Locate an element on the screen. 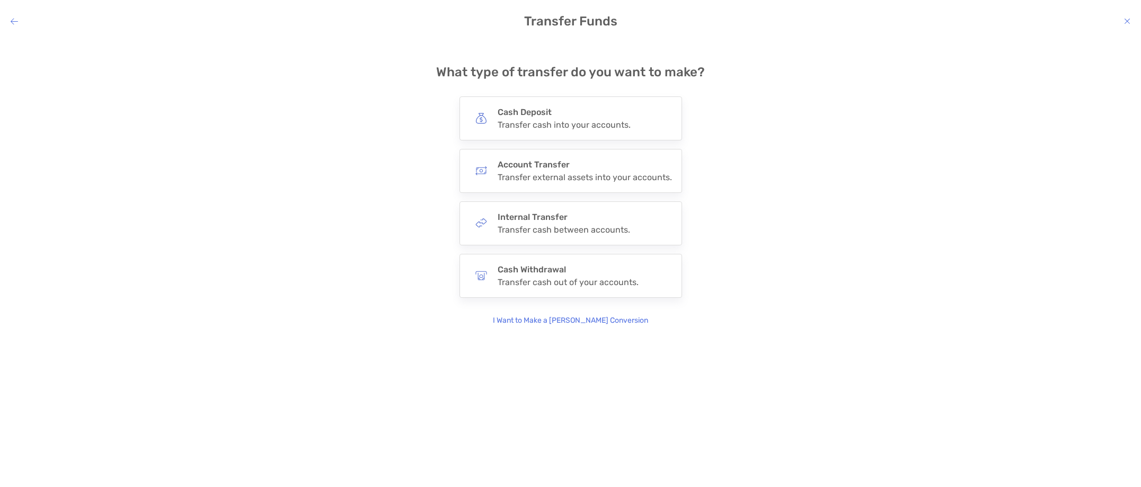  h4: Cash Withdrawal is located at coordinates (568, 269).